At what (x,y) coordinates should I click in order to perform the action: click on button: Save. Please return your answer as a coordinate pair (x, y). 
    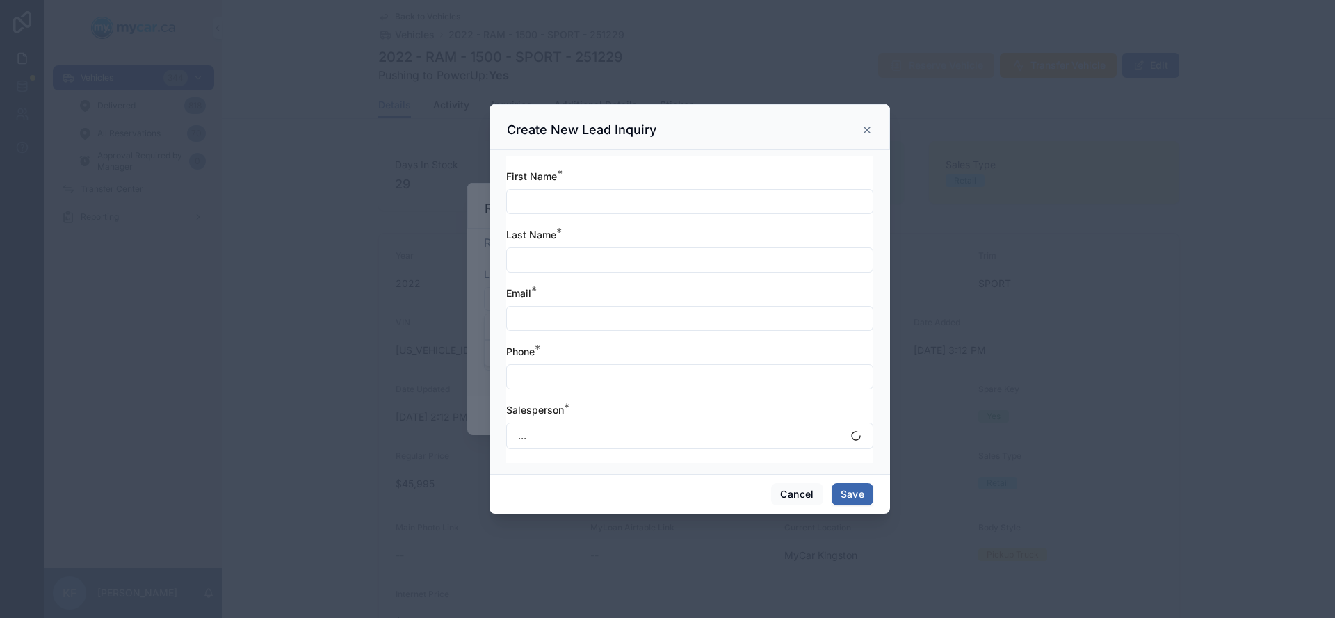
    Looking at the image, I should click on (853, 494).